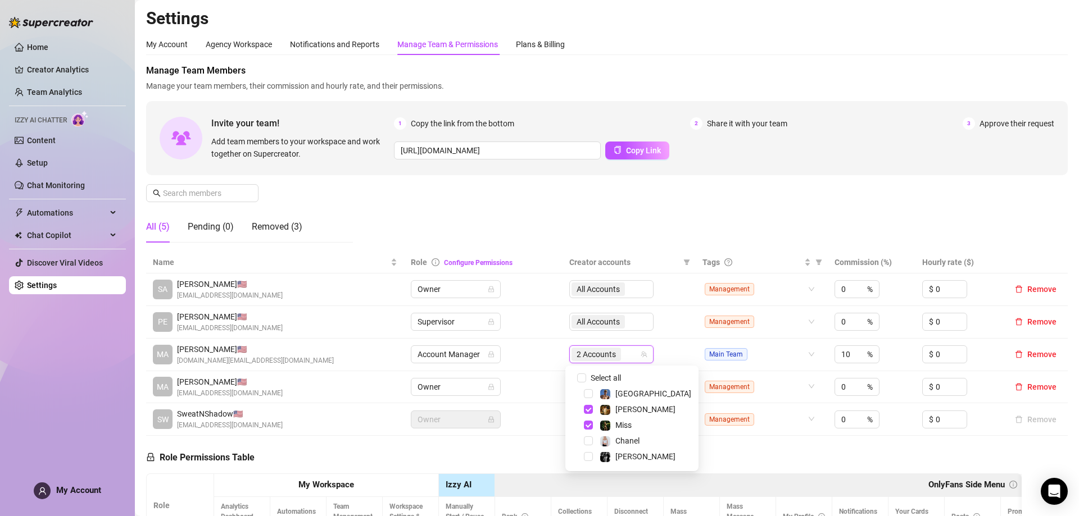  Describe the element at coordinates (617, 150) in the screenshot. I see `span: copy` at that location.